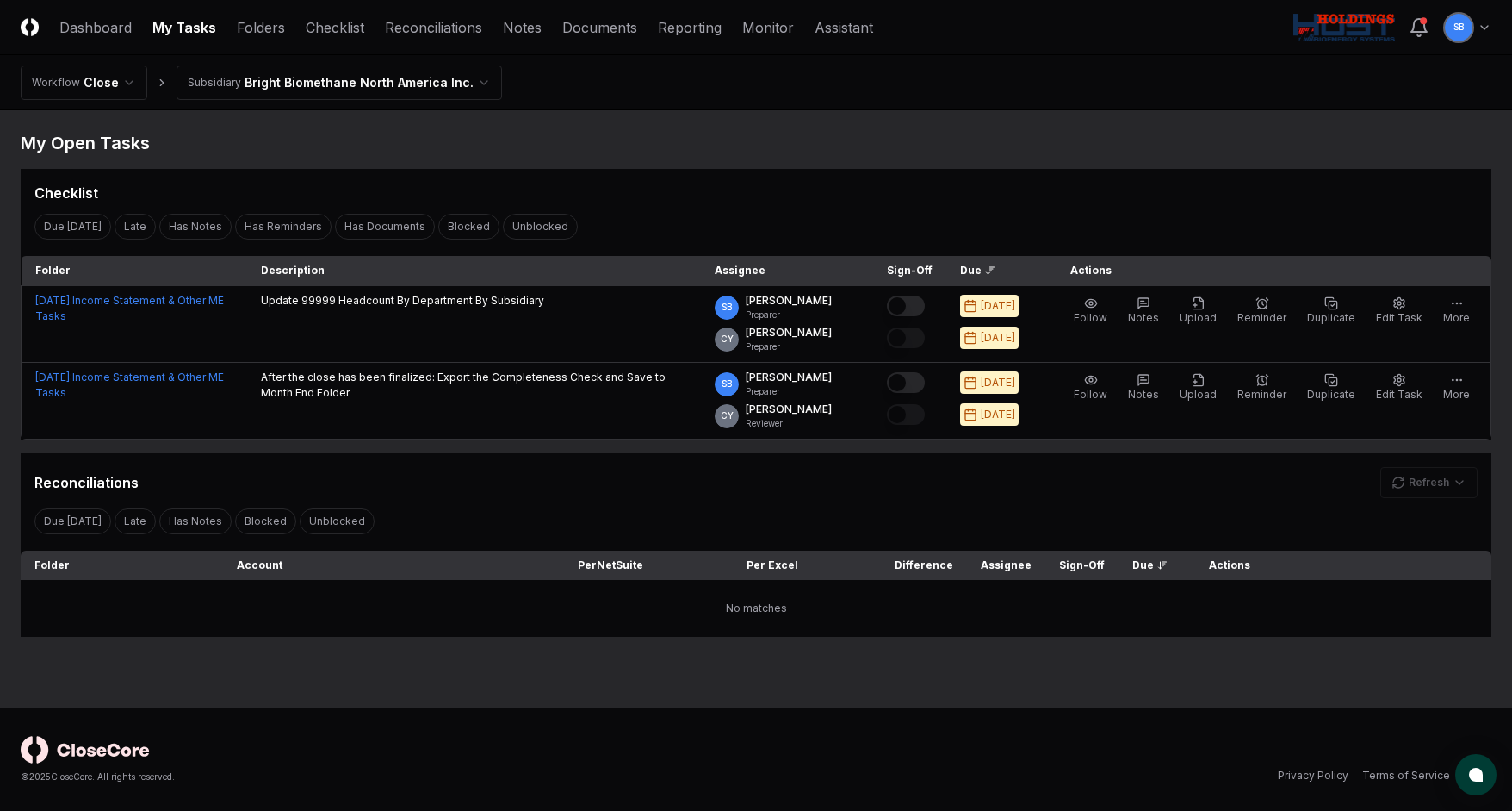  Describe the element at coordinates (284, 227) in the screenshot. I see `button: Has Reminders` at that location.